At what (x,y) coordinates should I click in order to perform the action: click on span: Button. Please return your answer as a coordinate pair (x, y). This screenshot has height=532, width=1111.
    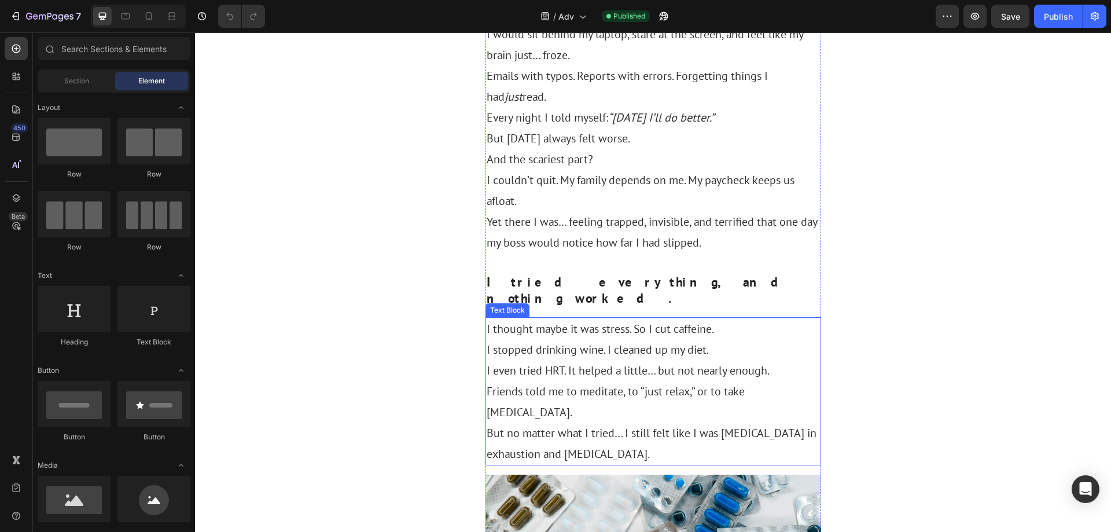
    Looking at the image, I should click on (48, 370).